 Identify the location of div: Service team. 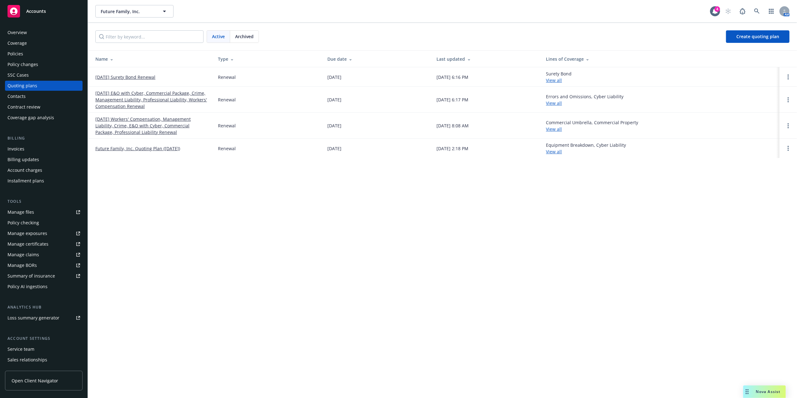
(21, 349).